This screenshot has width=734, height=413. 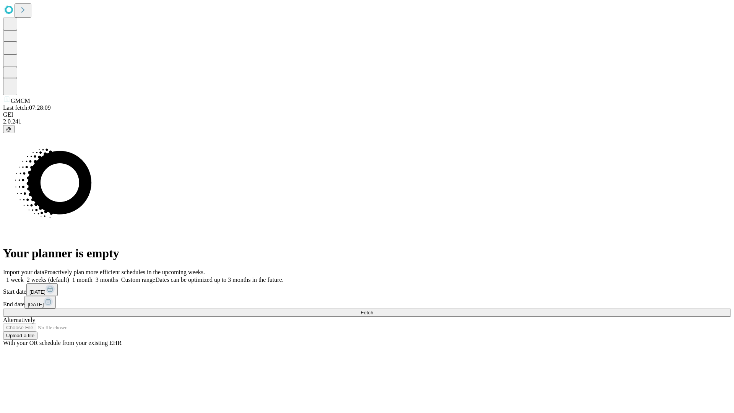 I want to click on div: 2.0.241, so click(x=367, y=122).